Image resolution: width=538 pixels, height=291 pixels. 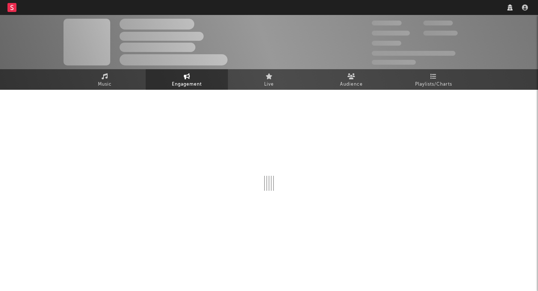 I want to click on span: 1,000,000, so click(x=441, y=33).